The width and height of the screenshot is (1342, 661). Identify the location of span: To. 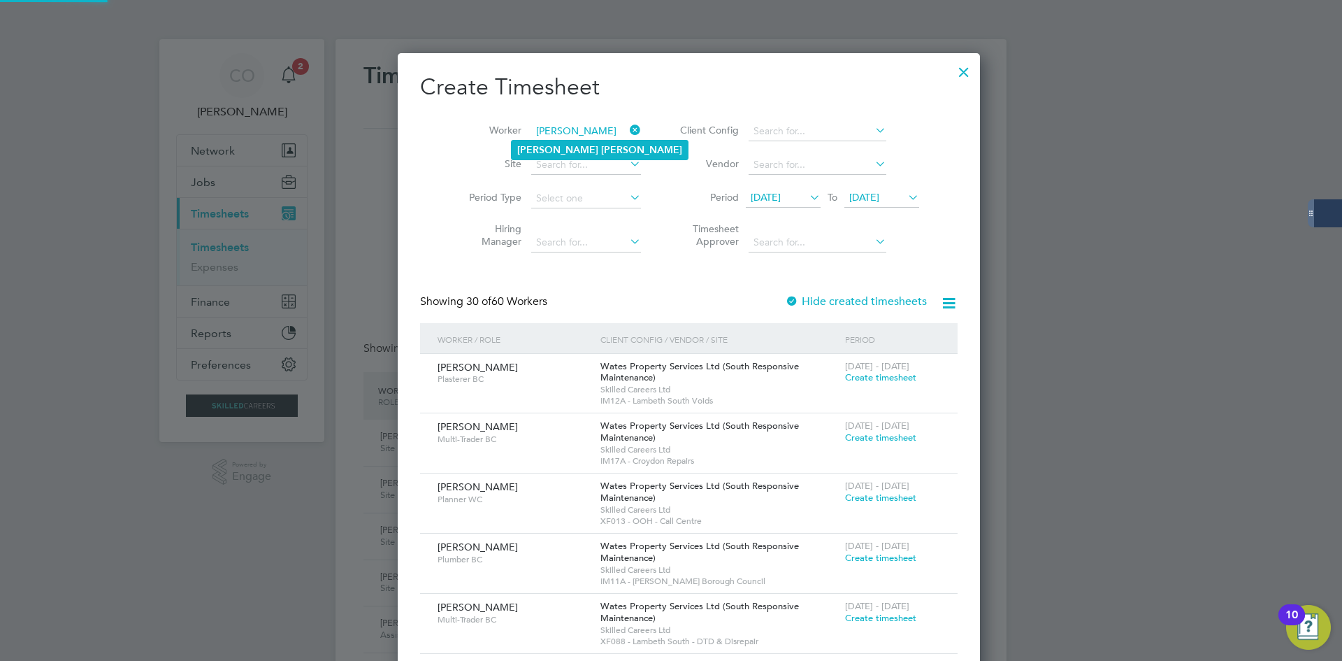
(833, 197).